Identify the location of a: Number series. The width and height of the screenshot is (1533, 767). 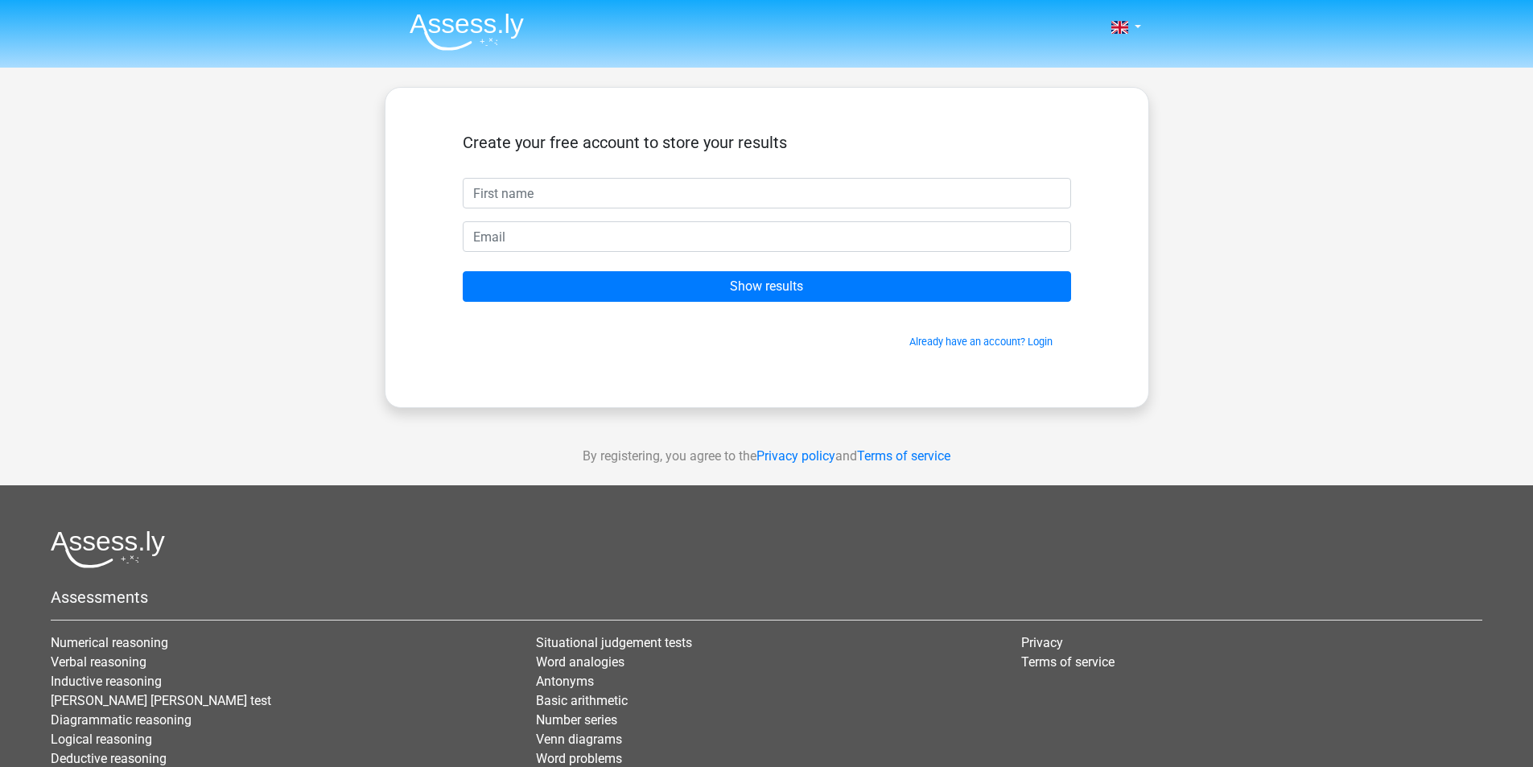
(576, 719).